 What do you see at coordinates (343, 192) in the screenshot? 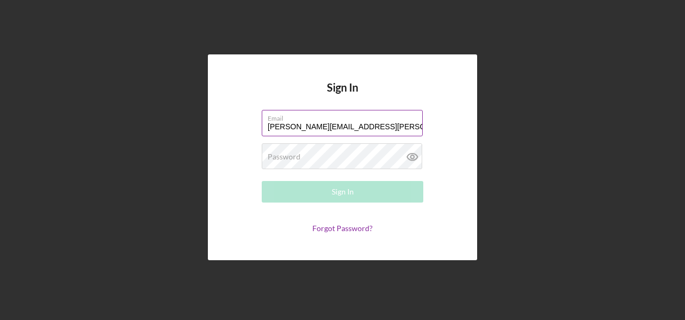
I see `button: Sign In` at bounding box center [343, 192].